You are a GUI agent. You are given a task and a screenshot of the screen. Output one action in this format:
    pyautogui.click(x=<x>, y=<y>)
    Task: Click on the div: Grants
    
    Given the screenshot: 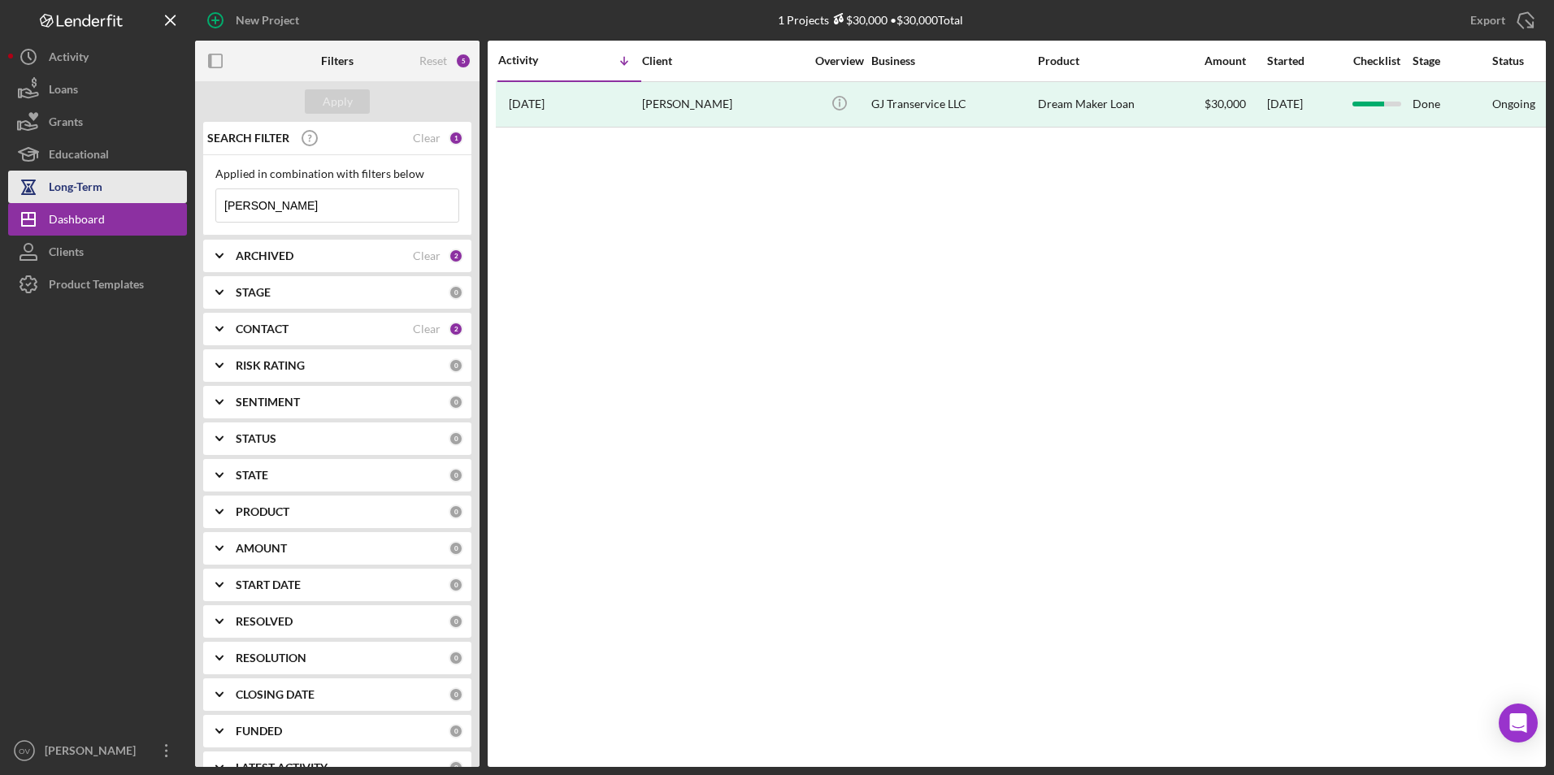 What is the action you would take?
    pyautogui.click(x=66, y=124)
    